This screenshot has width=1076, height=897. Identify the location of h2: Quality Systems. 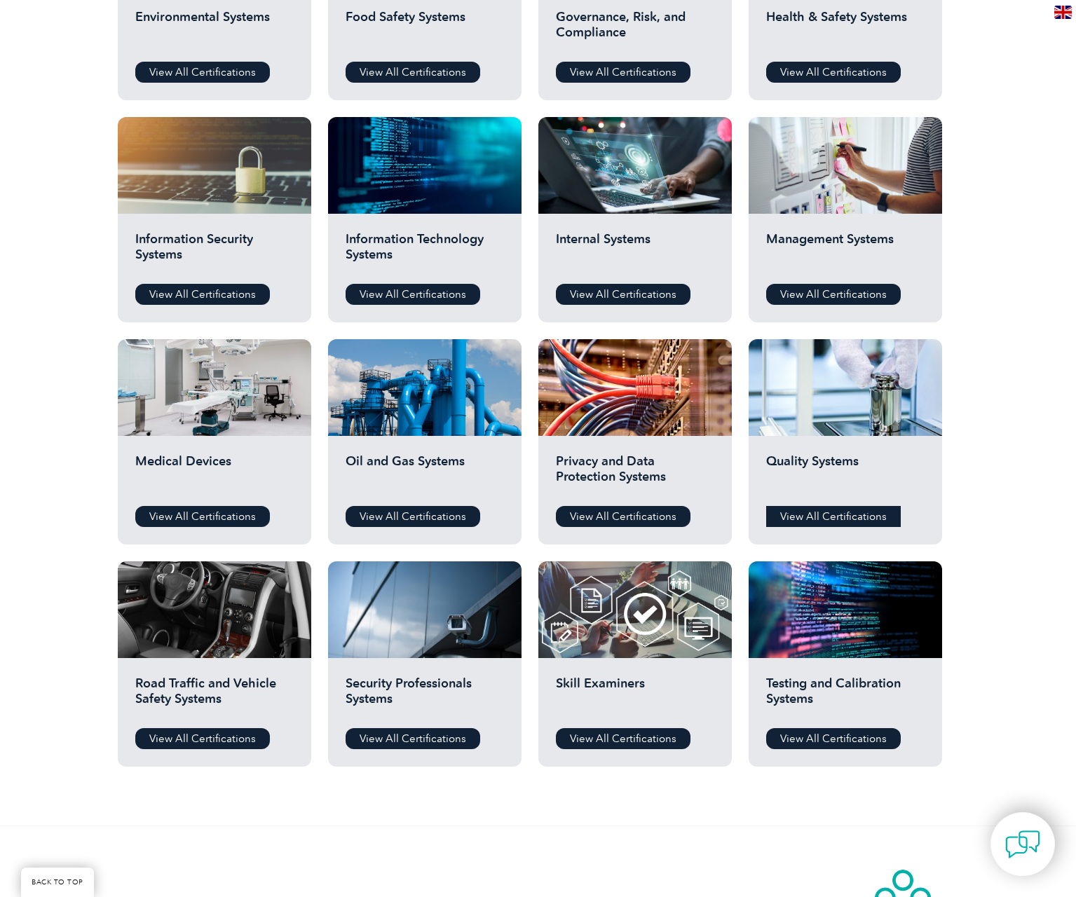
(846, 475).